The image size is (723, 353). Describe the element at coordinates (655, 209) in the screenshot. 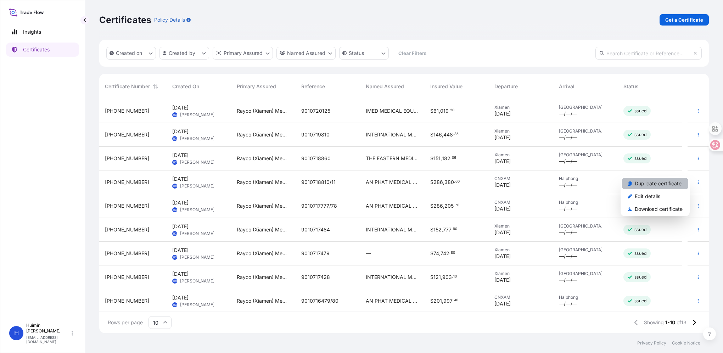

I see `a: Download certificate` at that location.